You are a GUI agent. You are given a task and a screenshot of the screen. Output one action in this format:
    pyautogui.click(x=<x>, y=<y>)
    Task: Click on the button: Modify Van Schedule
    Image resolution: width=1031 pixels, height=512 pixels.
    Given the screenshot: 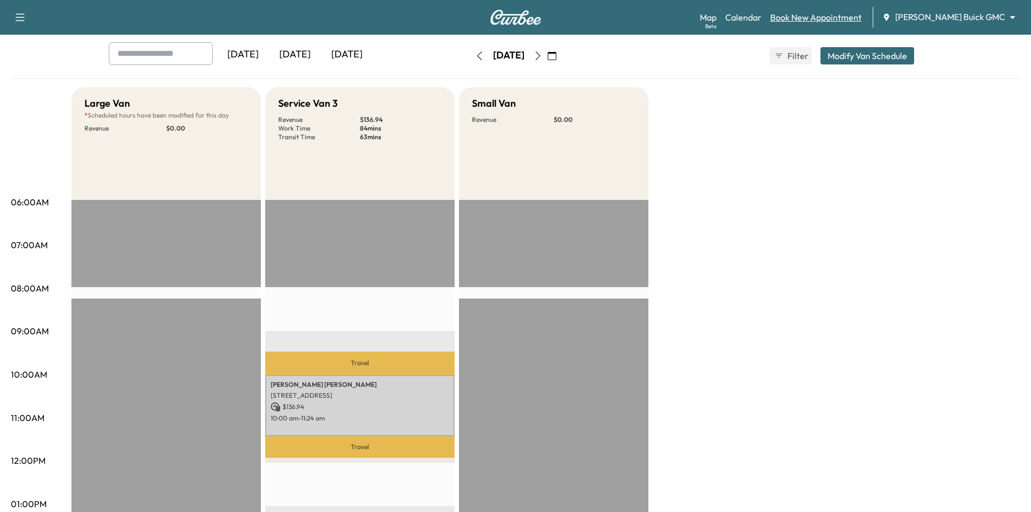 What is the action you would take?
    pyautogui.click(x=867, y=56)
    